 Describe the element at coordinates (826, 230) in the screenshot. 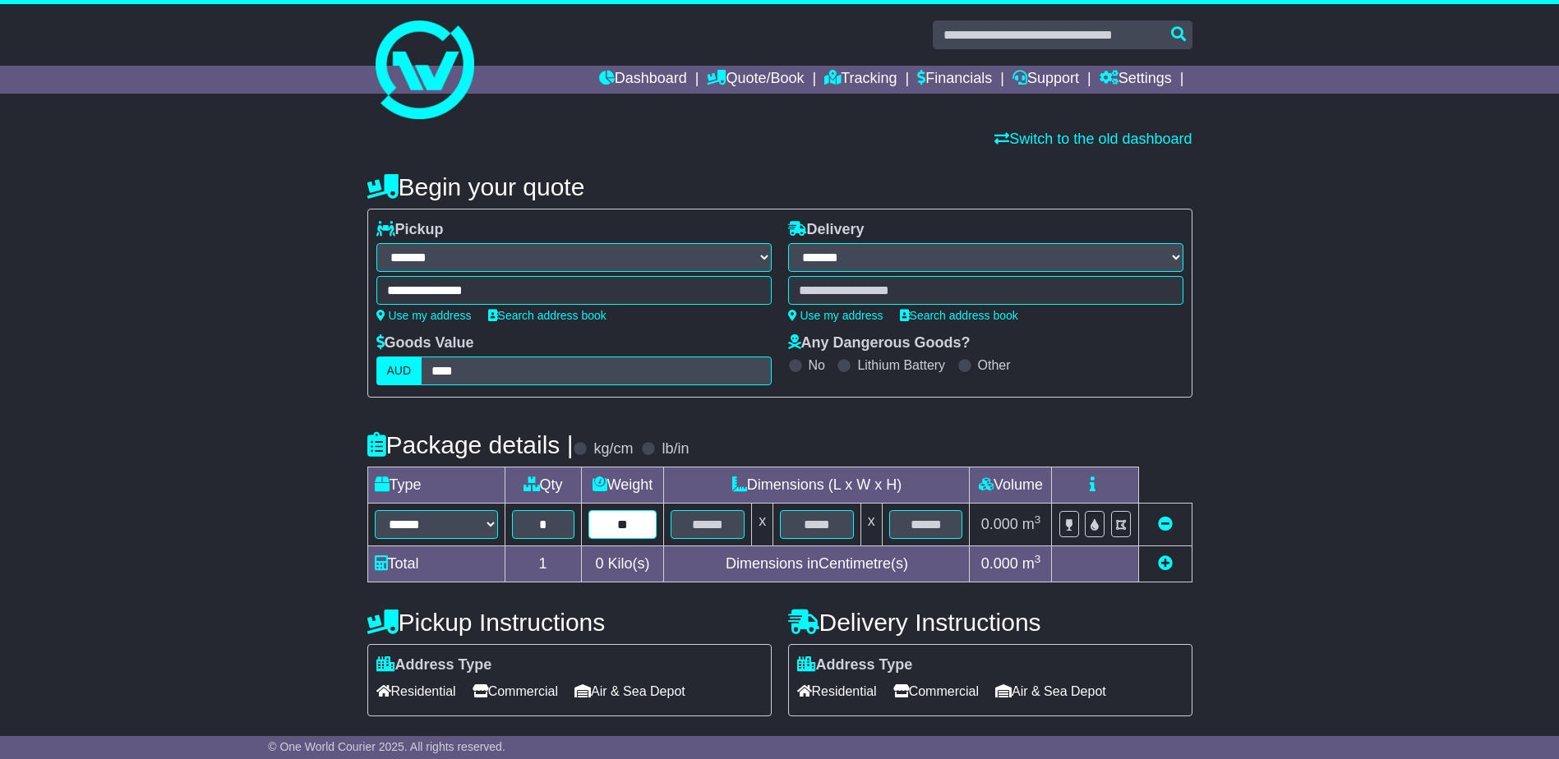

I see `label: Delivery` at that location.